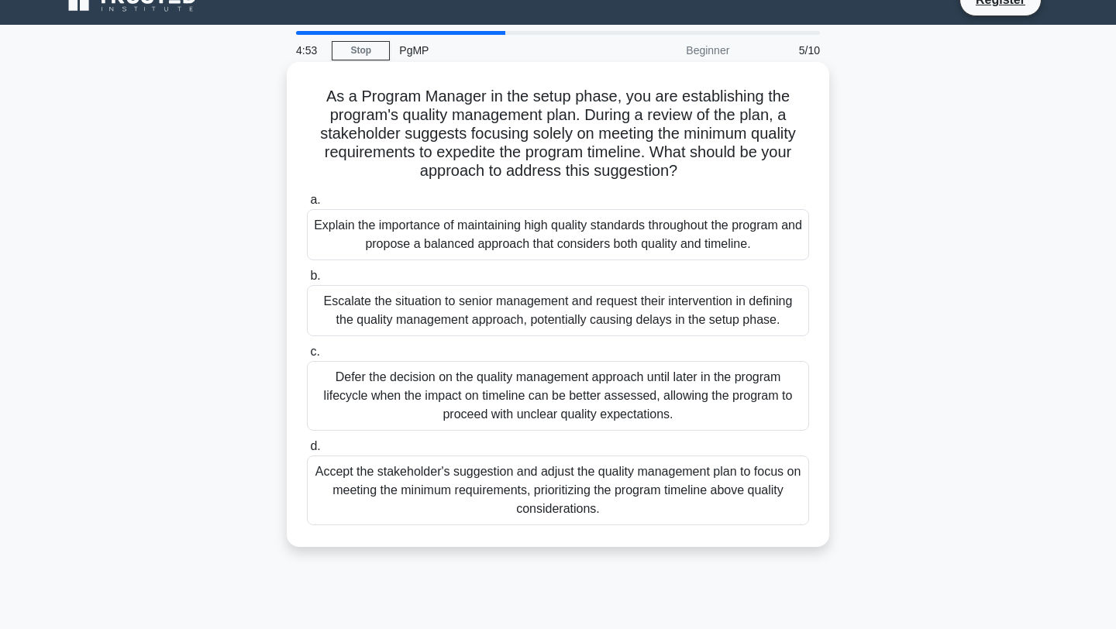 This screenshot has height=629, width=1116. Describe the element at coordinates (558, 235) in the screenshot. I see `div: Explain the importance of maintaining high quality standards throughout the program and propose a...` at that location.